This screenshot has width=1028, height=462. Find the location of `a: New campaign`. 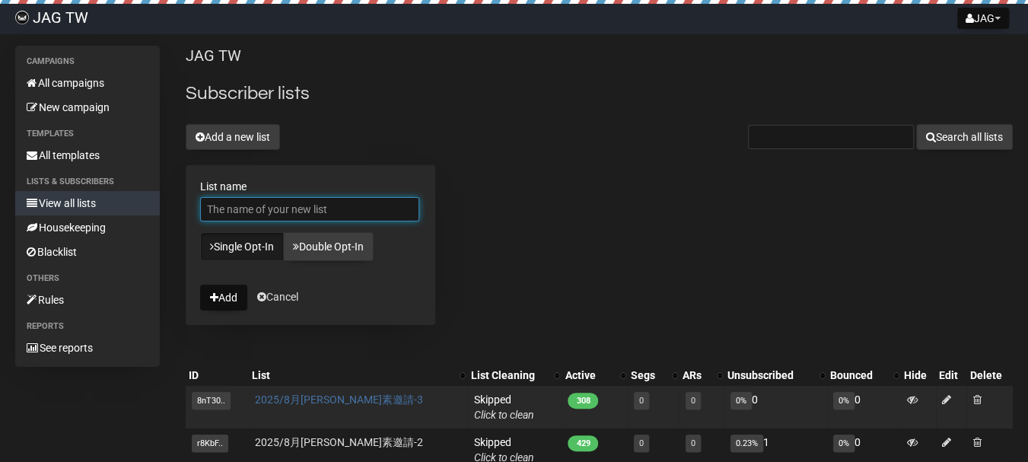

a: New campaign is located at coordinates (87, 107).